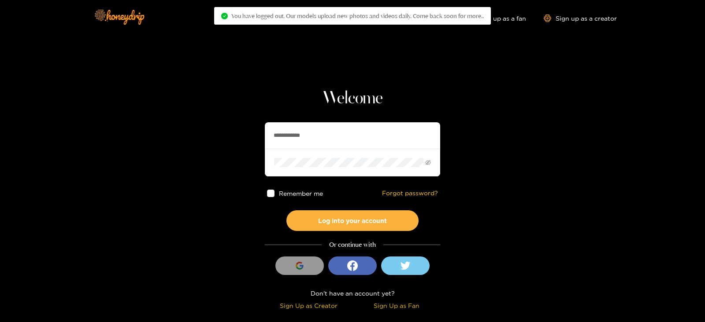  What do you see at coordinates (428, 163) in the screenshot?
I see `span: eye-invisible` at bounding box center [428, 163].